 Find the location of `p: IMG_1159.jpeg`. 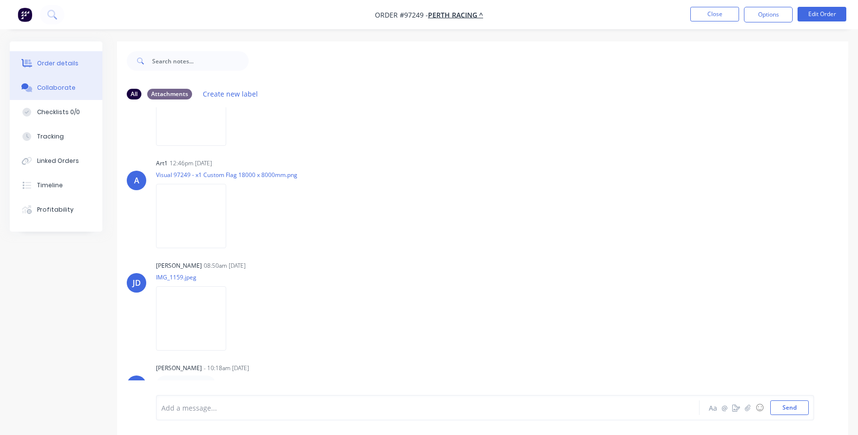

p: IMG_1159.jpeg is located at coordinates (196, 277).